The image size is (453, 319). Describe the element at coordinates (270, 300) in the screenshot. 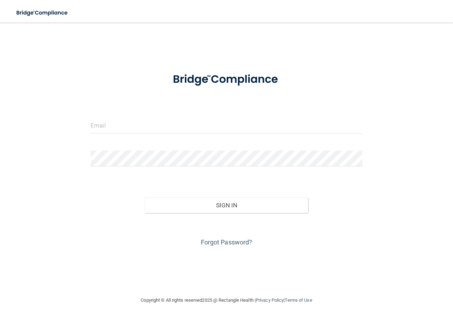

I see `a: Privacy Policy` at that location.